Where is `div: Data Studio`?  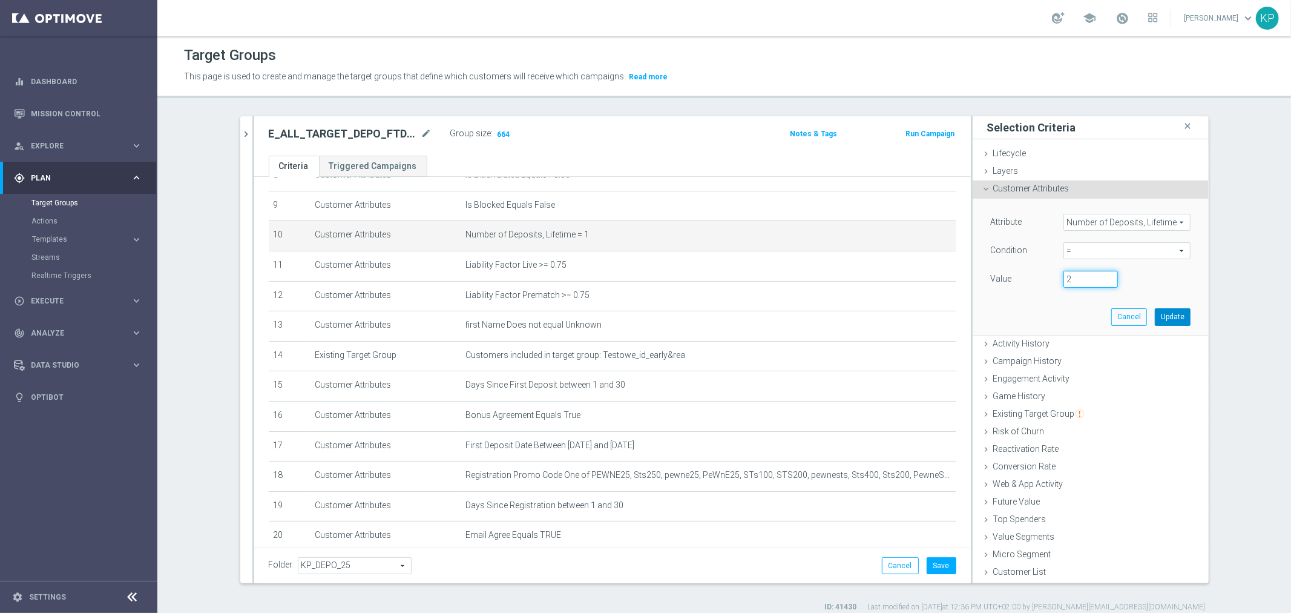
div: Data Studio is located at coordinates (72, 365).